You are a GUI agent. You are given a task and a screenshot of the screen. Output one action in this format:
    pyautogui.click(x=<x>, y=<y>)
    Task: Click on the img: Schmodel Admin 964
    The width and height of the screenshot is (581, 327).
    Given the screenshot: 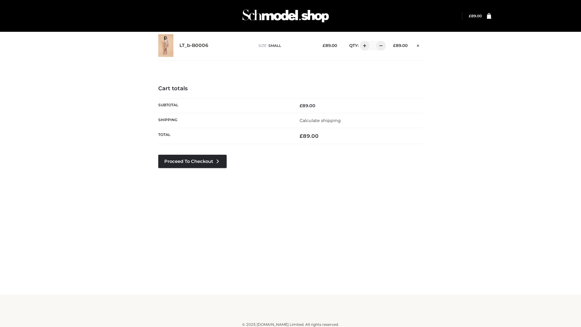 What is the action you would take?
    pyautogui.click(x=286, y=16)
    